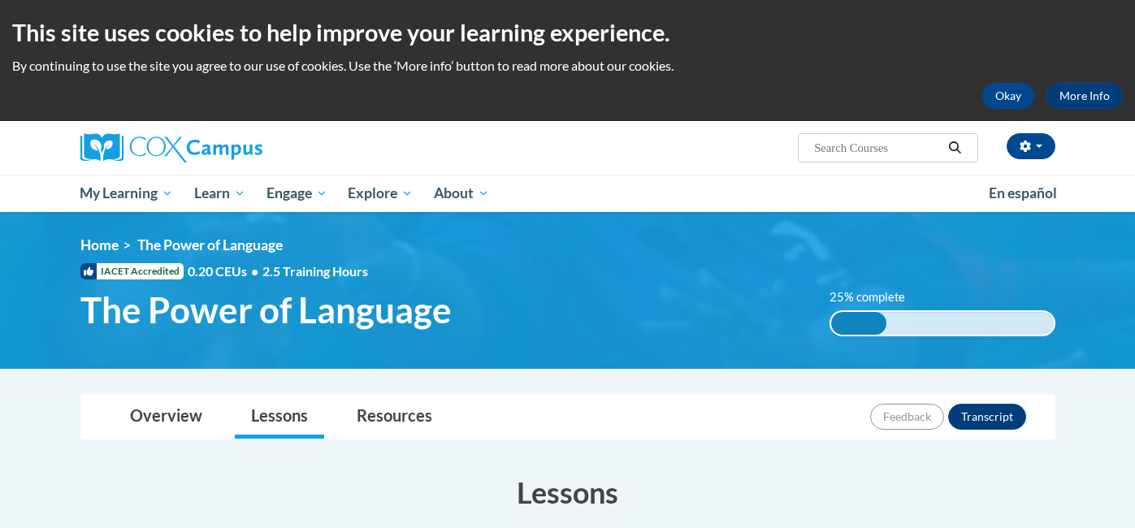  What do you see at coordinates (1008, 96) in the screenshot?
I see `button: Okay` at bounding box center [1008, 96].